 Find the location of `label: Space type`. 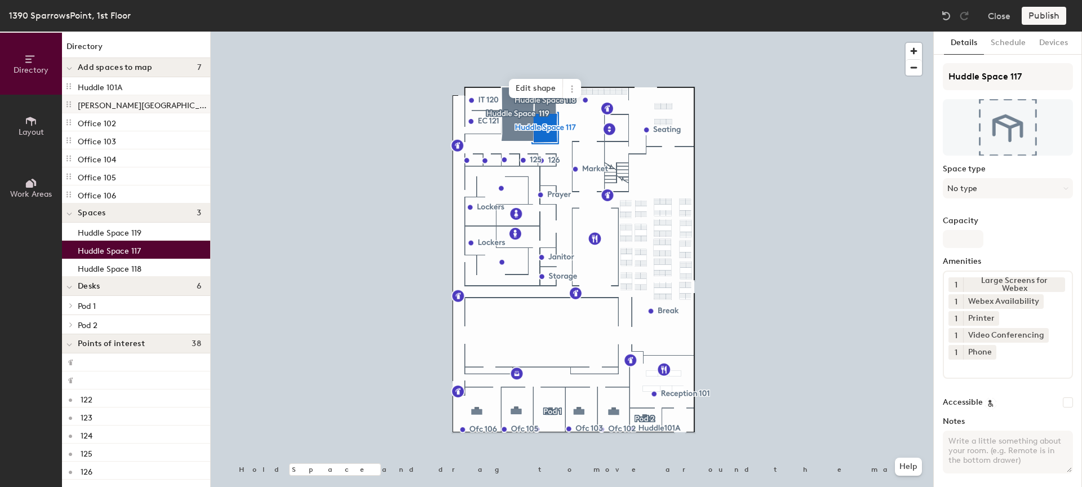

label: Space type is located at coordinates (1008, 169).